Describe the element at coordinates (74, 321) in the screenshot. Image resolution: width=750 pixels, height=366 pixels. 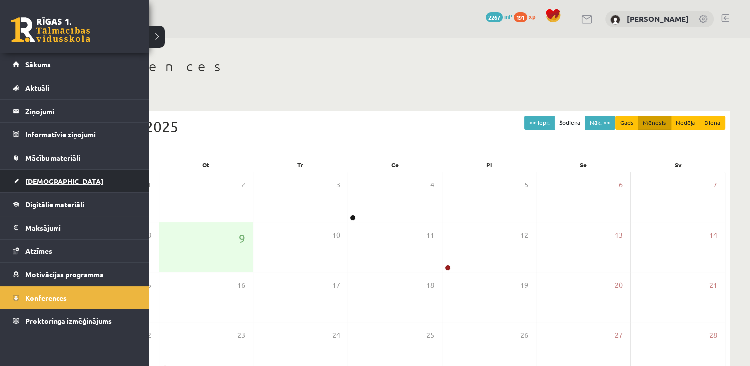
I see `a: Proktoringa izmēģinājums` at that location.